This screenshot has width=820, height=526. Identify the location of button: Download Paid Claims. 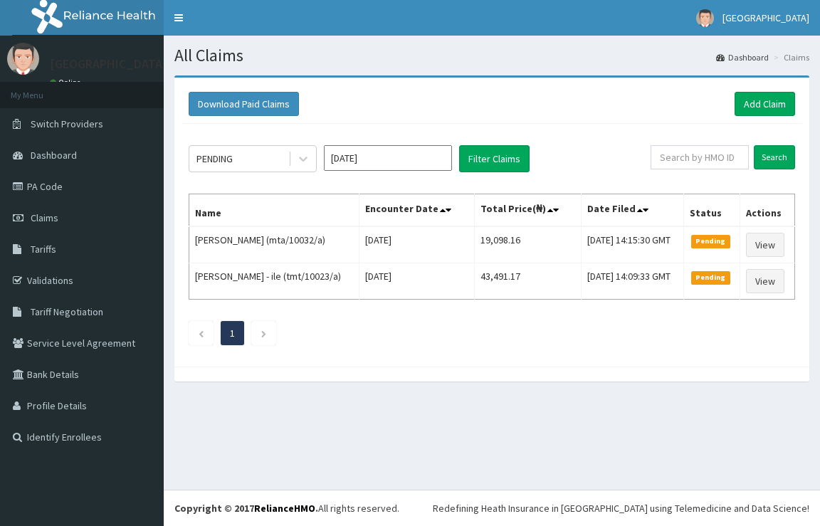
(243, 104).